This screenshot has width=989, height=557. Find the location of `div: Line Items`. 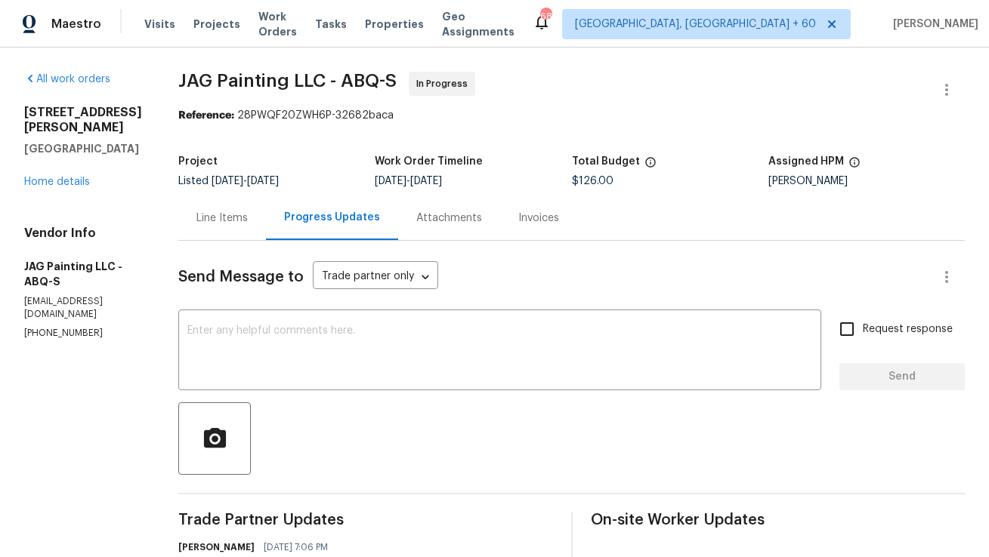

div: Line Items is located at coordinates (222, 218).